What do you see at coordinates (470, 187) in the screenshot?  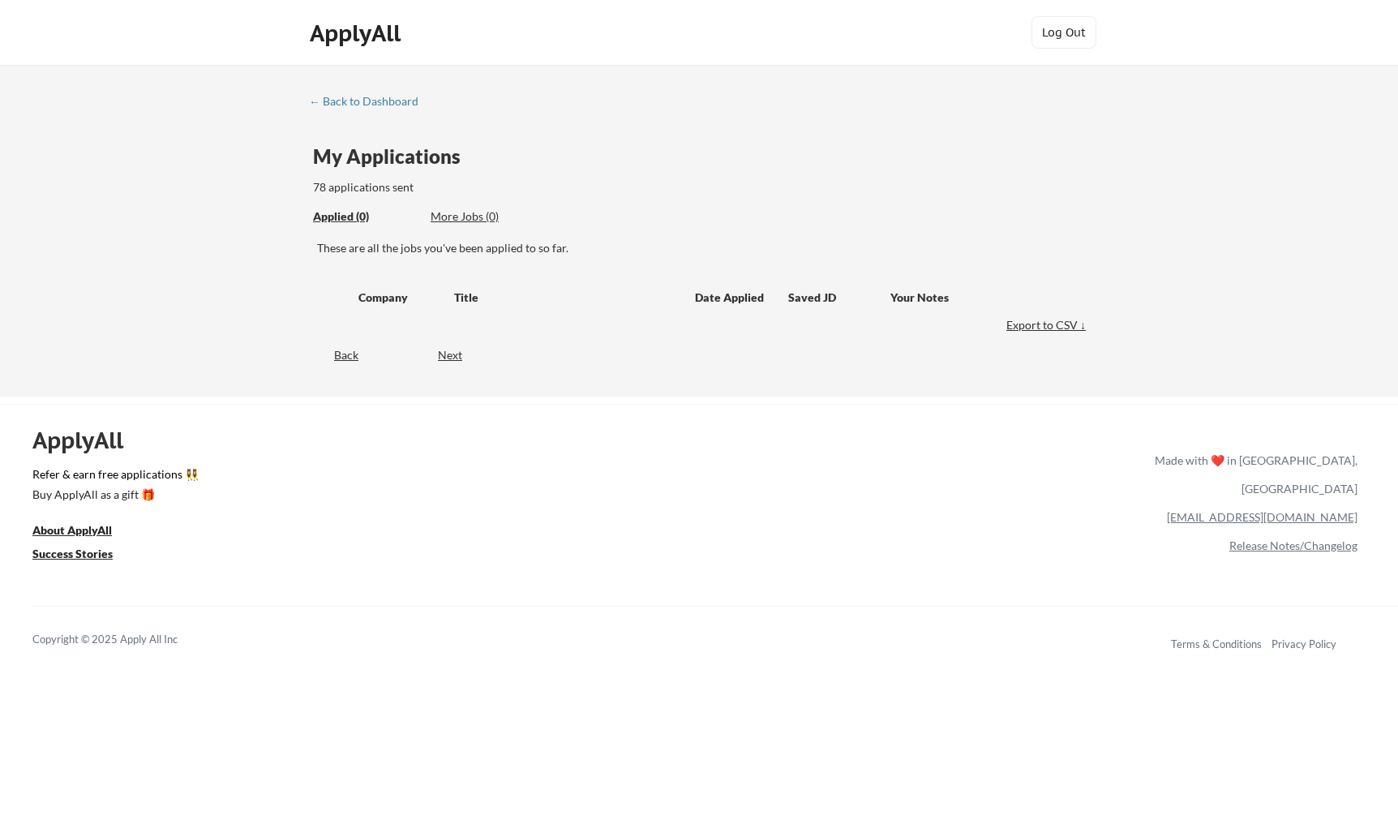 I see `div: 78 applications sent` at bounding box center [470, 187].